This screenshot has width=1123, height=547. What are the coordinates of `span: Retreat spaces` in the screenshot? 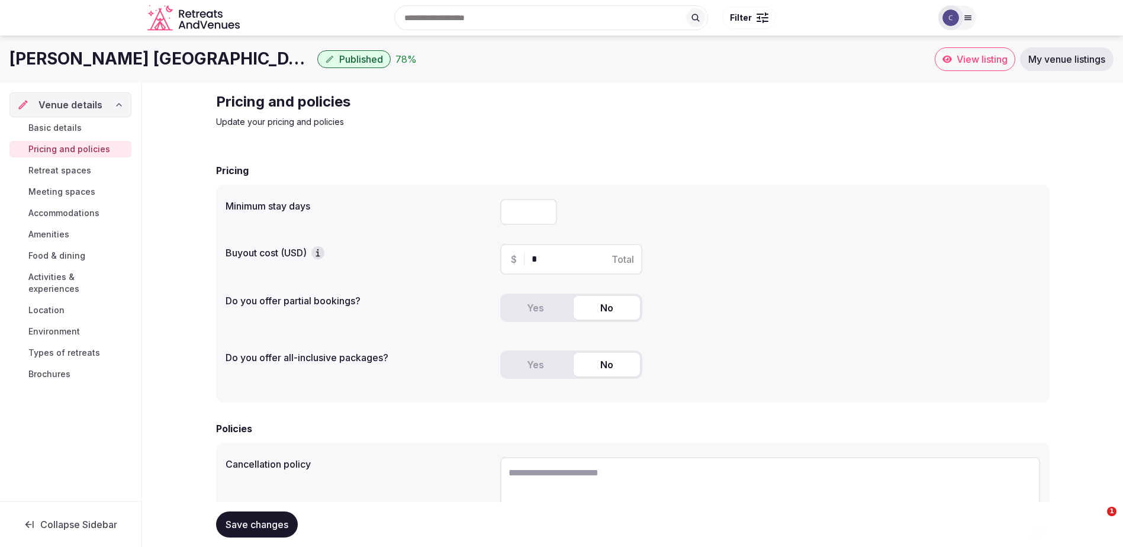 It's located at (60, 170).